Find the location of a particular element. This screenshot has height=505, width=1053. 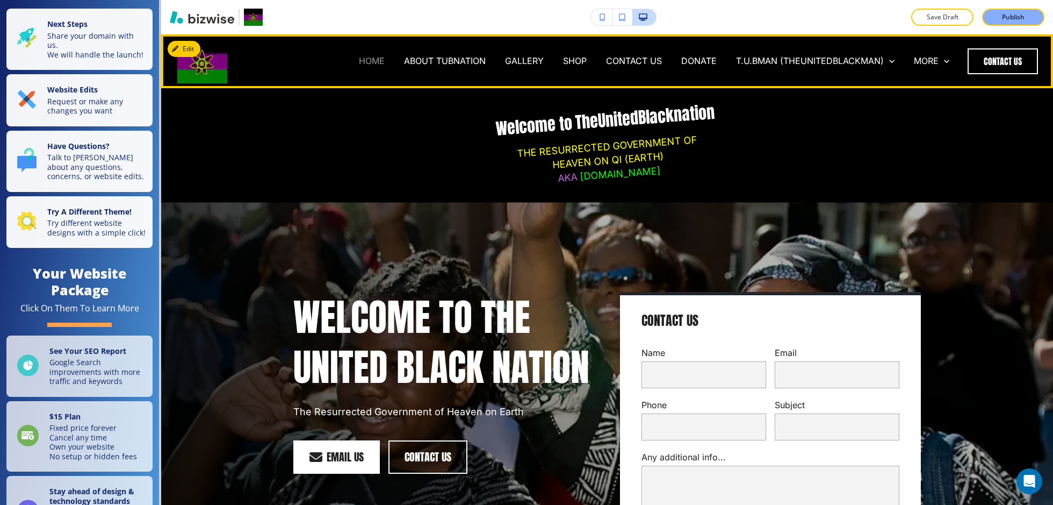

strong: Try A Different Theme! is located at coordinates (89, 211).